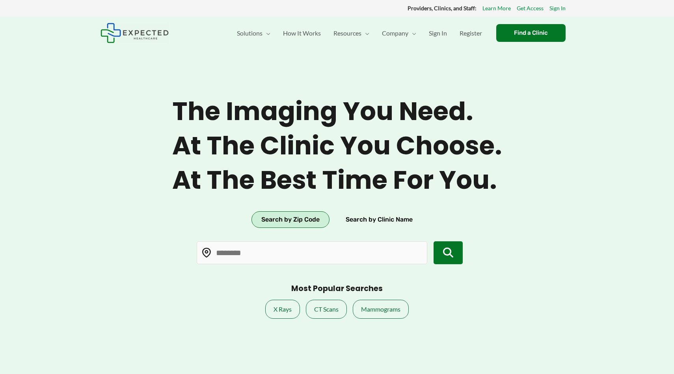  Describe the element at coordinates (471, 33) in the screenshot. I see `a: Register` at that location.